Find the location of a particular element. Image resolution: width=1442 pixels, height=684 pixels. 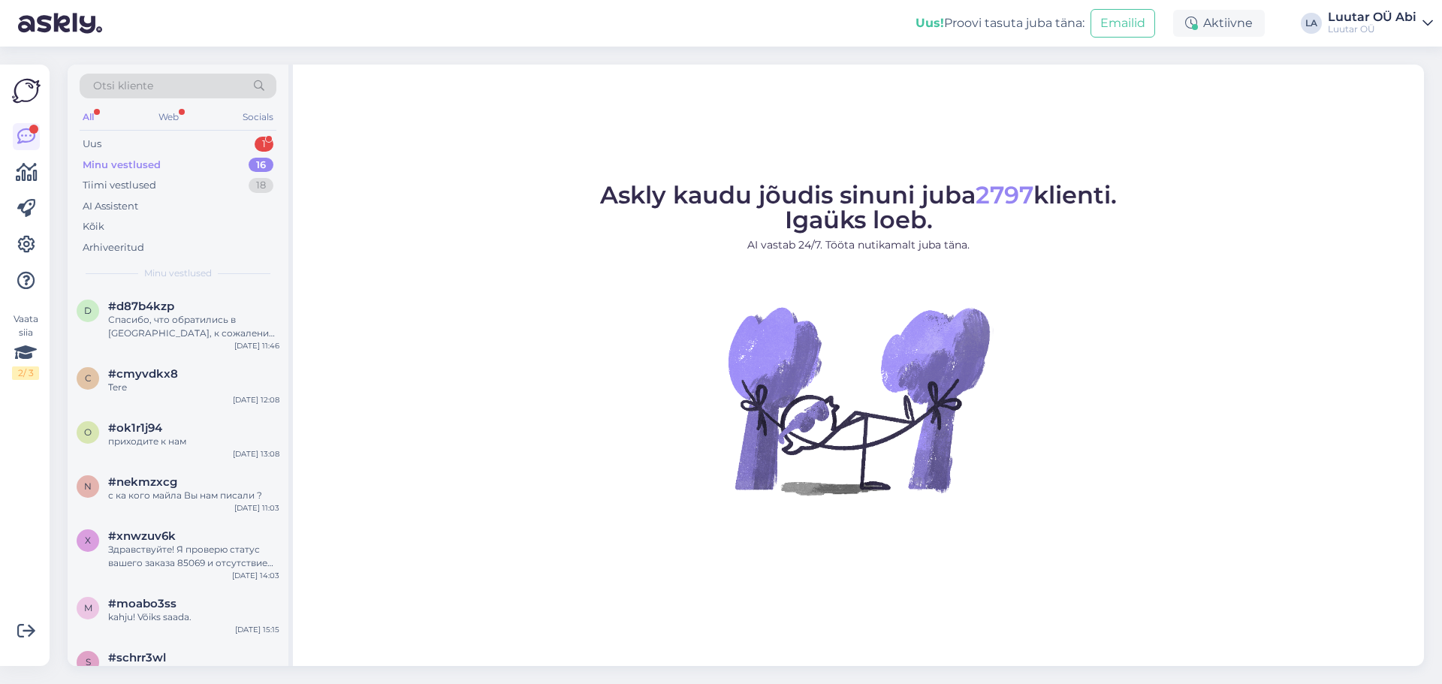

p: AI vastab 24/7. Tööta nutikamalt juba täna. is located at coordinates (858, 245).